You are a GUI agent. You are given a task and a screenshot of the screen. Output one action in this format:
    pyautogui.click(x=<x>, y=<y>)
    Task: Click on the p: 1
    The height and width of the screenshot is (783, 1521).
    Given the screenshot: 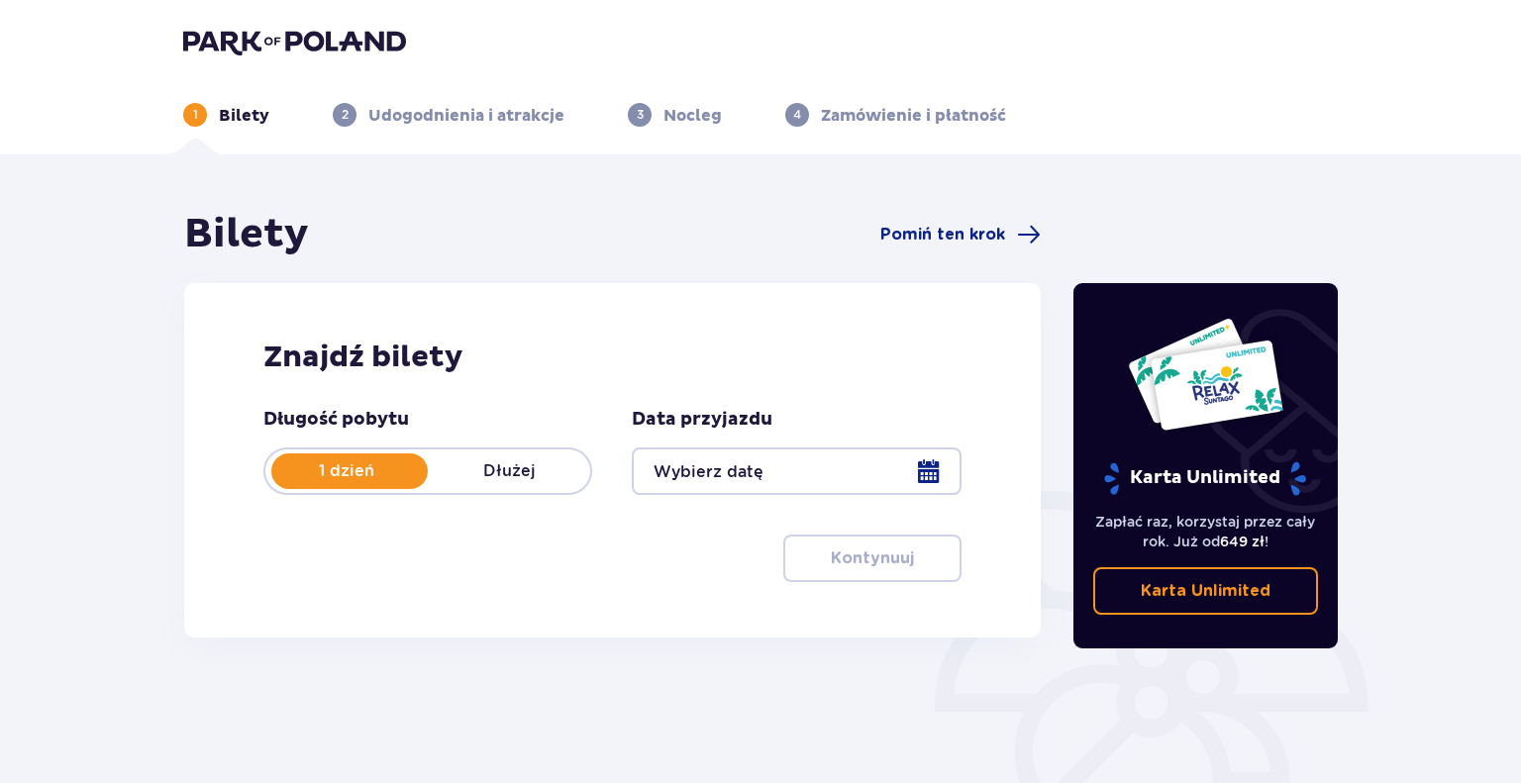 What is the action you would take?
    pyautogui.click(x=195, y=115)
    